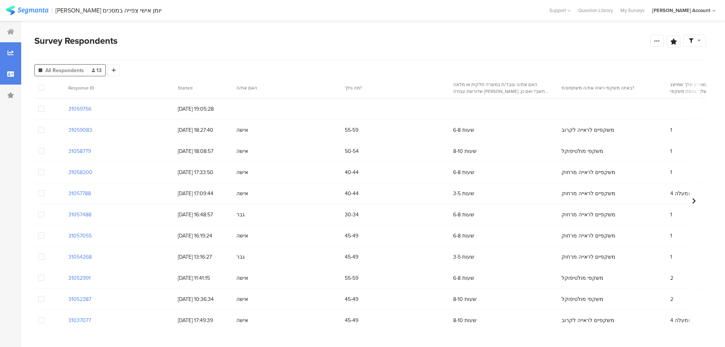 The width and height of the screenshot is (725, 347). Describe the element at coordinates (560, 10) in the screenshot. I see `div: Support` at that location.